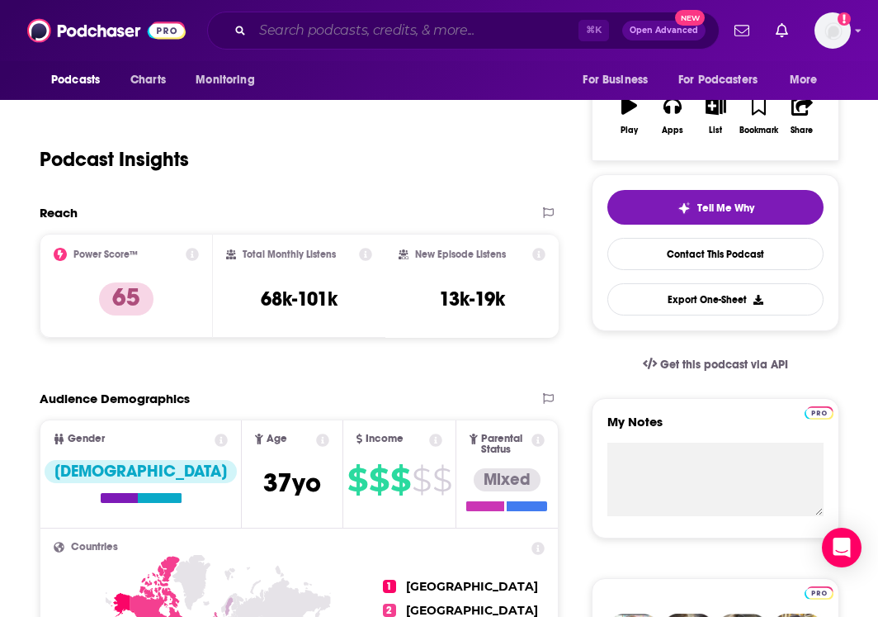  Describe the element at coordinates (615, 80) in the screenshot. I see `span: For Business` at that location.